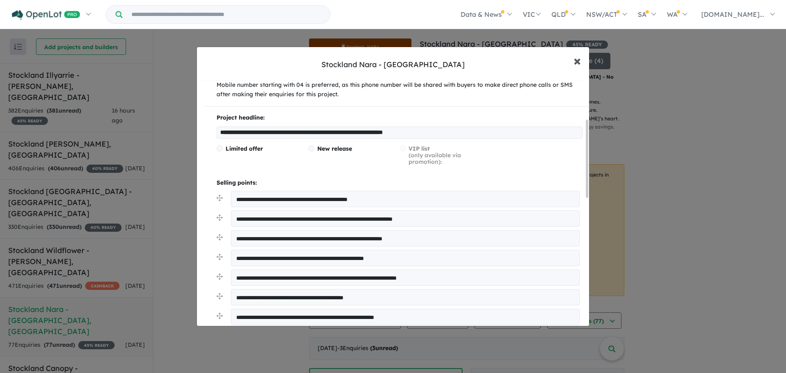  What do you see at coordinates (400, 183) in the screenshot?
I see `p: Selling points:` at bounding box center [400, 183].